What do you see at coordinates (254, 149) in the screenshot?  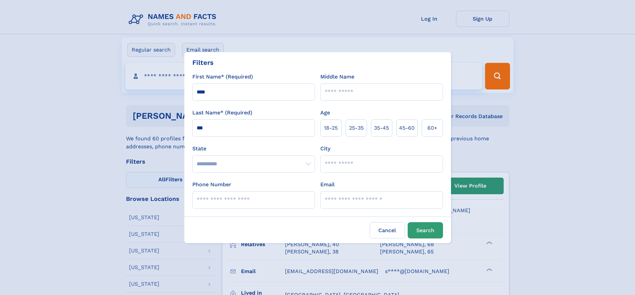 I see `label: State` at bounding box center [254, 149].